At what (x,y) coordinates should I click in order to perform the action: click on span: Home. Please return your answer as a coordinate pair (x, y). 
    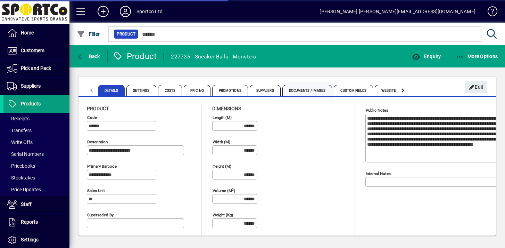
    Looking at the image, I should click on (27, 33).